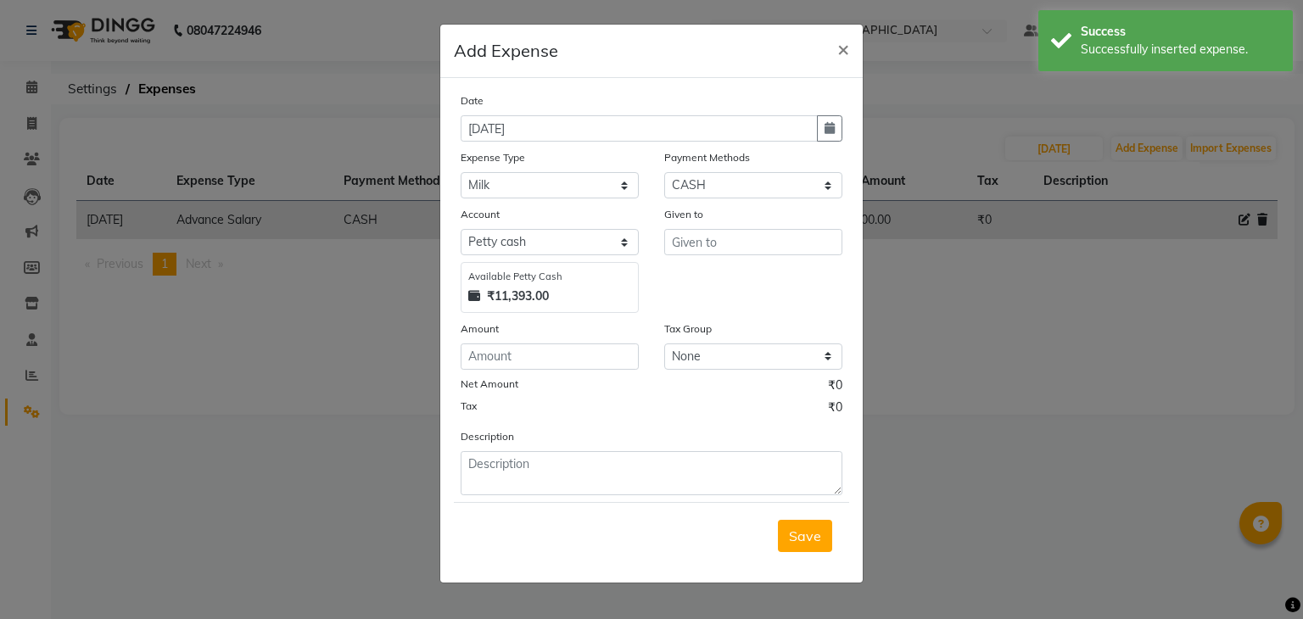  What do you see at coordinates (480, 215) in the screenshot?
I see `label: Account` at bounding box center [480, 215].